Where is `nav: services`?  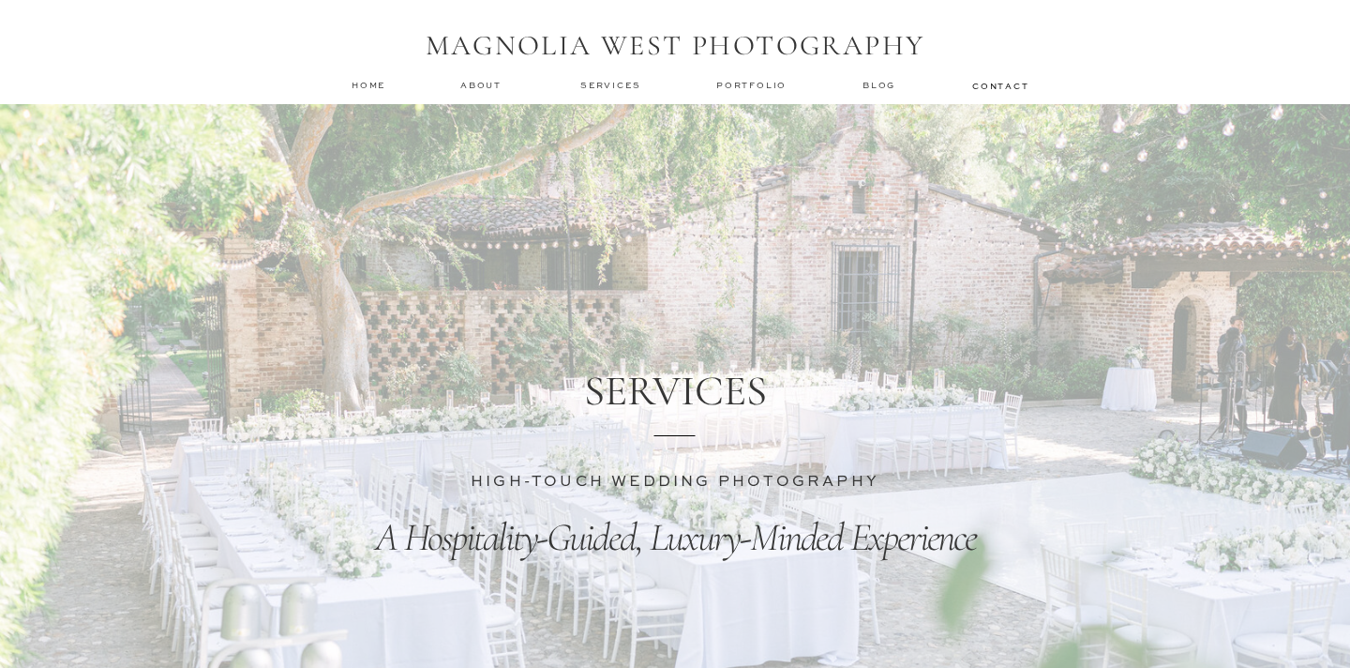
nav: services is located at coordinates (611, 84).